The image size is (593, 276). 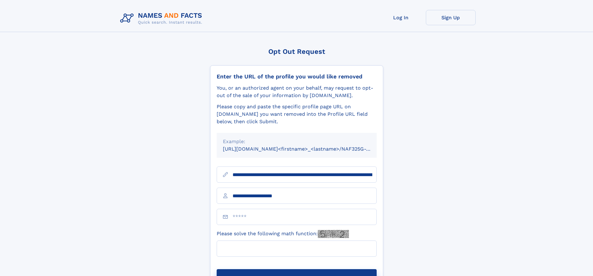 I want to click on div: Example:, so click(x=297, y=142).